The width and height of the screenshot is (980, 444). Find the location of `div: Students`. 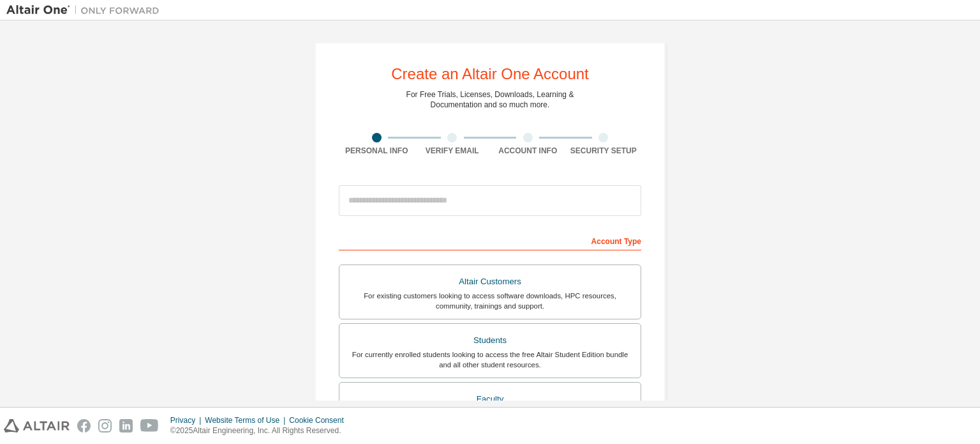

div: Students is located at coordinates (490, 340).